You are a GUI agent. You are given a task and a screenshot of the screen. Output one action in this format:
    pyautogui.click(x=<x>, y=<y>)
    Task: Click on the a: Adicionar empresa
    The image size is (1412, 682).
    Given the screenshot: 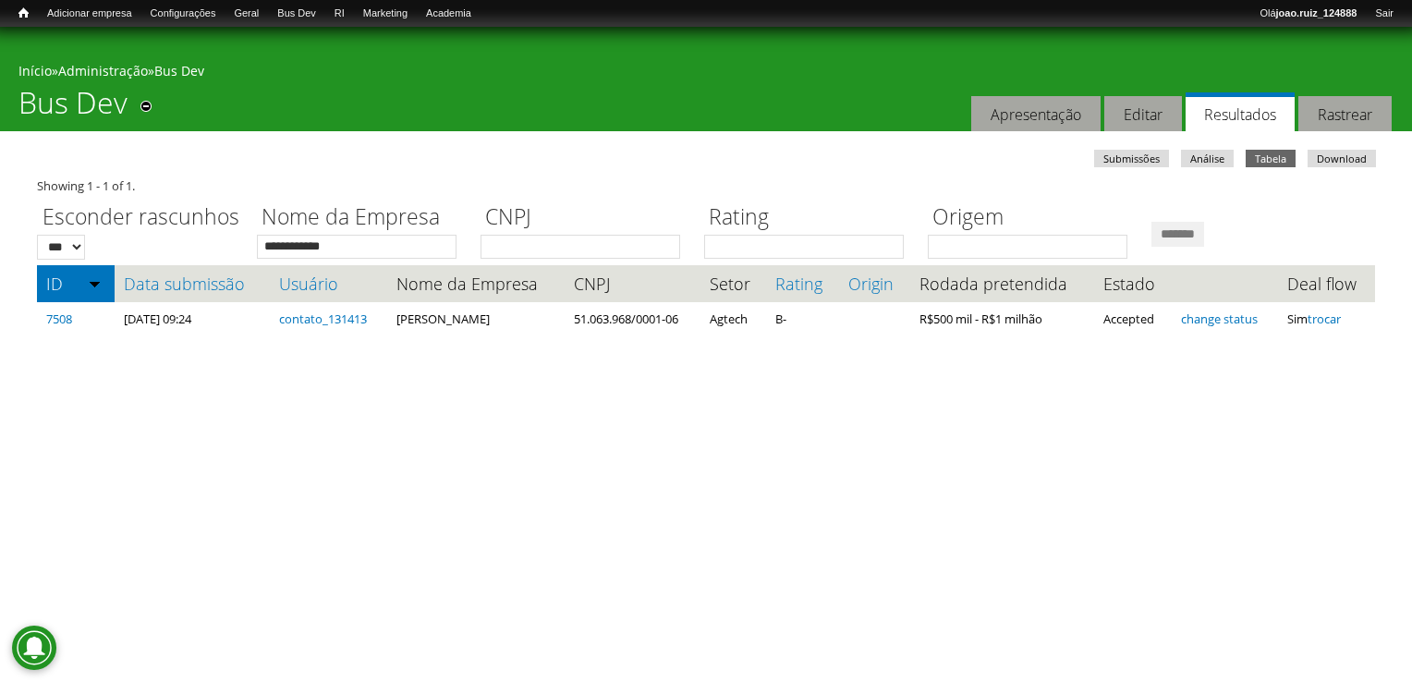 What is the action you would take?
    pyautogui.click(x=90, y=14)
    